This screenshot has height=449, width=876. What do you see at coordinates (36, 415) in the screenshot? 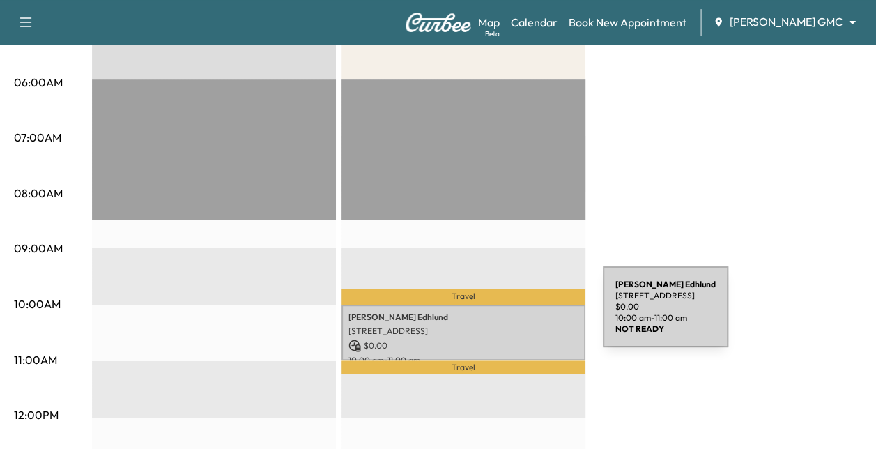
I see `p: 12:00PM` at bounding box center [36, 415].